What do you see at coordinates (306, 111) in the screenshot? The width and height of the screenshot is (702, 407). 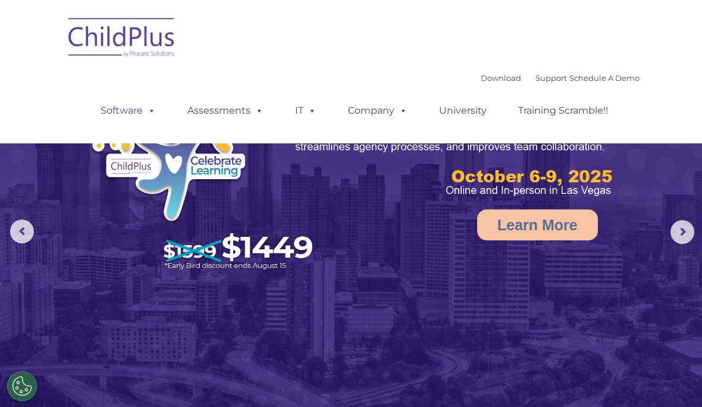 I see `a: IT` at bounding box center [306, 111].